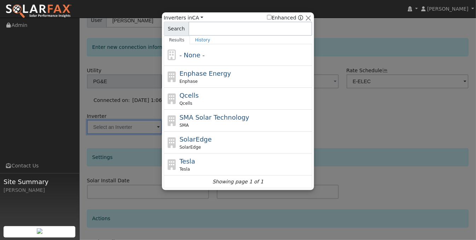 This screenshot has width=476, height=240. What do you see at coordinates (192, 55) in the screenshot?
I see `span: - None -` at bounding box center [192, 55].